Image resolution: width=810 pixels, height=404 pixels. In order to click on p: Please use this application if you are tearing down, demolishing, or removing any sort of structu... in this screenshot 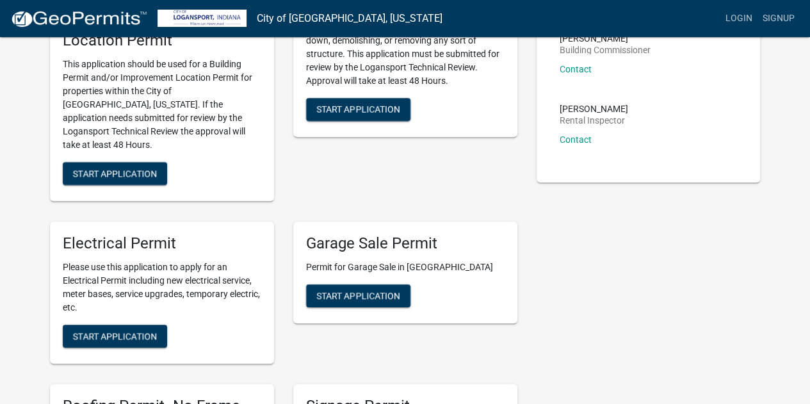, I will do `click(405, 54)`.